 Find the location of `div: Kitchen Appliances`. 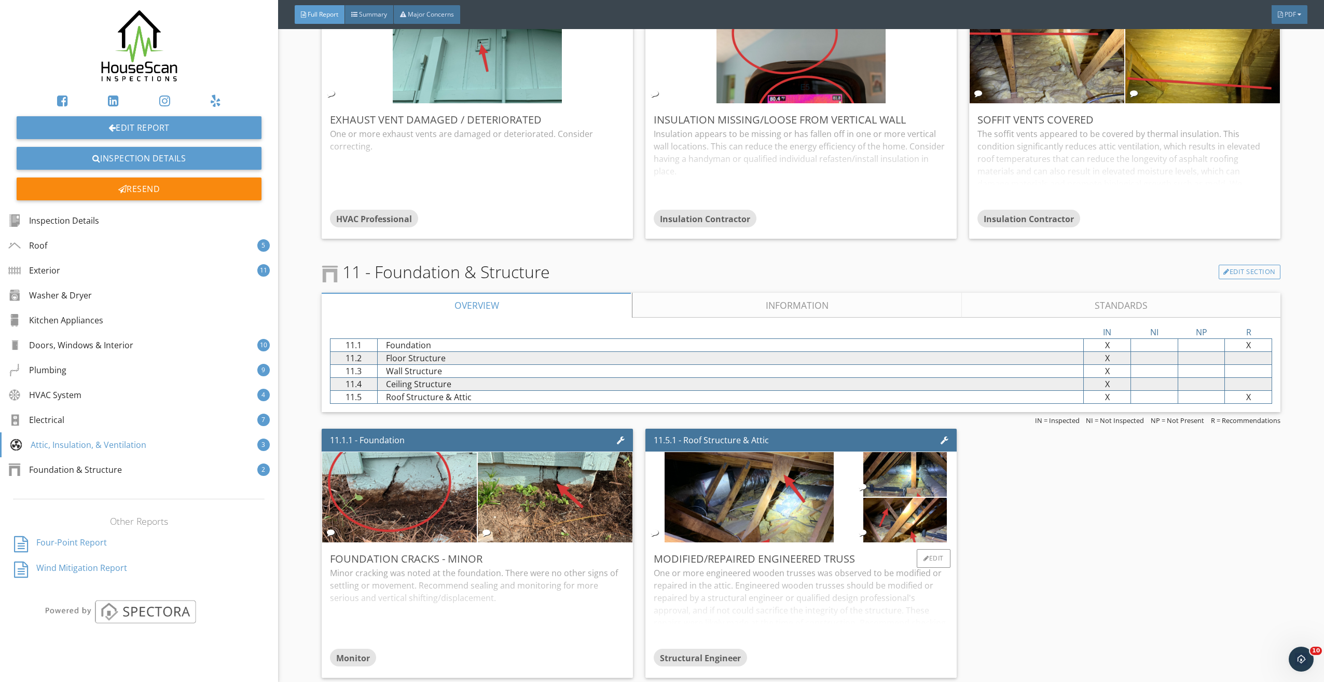

div: Kitchen Appliances is located at coordinates (56, 320).